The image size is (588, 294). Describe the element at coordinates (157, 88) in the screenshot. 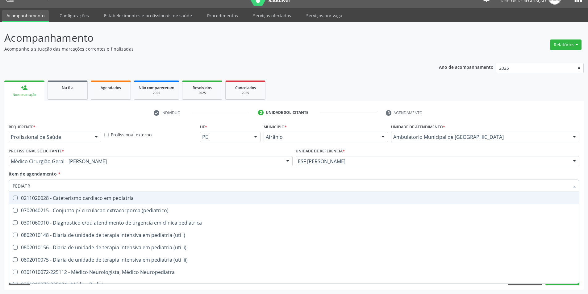

I see `span: Não compareceram` at that location.